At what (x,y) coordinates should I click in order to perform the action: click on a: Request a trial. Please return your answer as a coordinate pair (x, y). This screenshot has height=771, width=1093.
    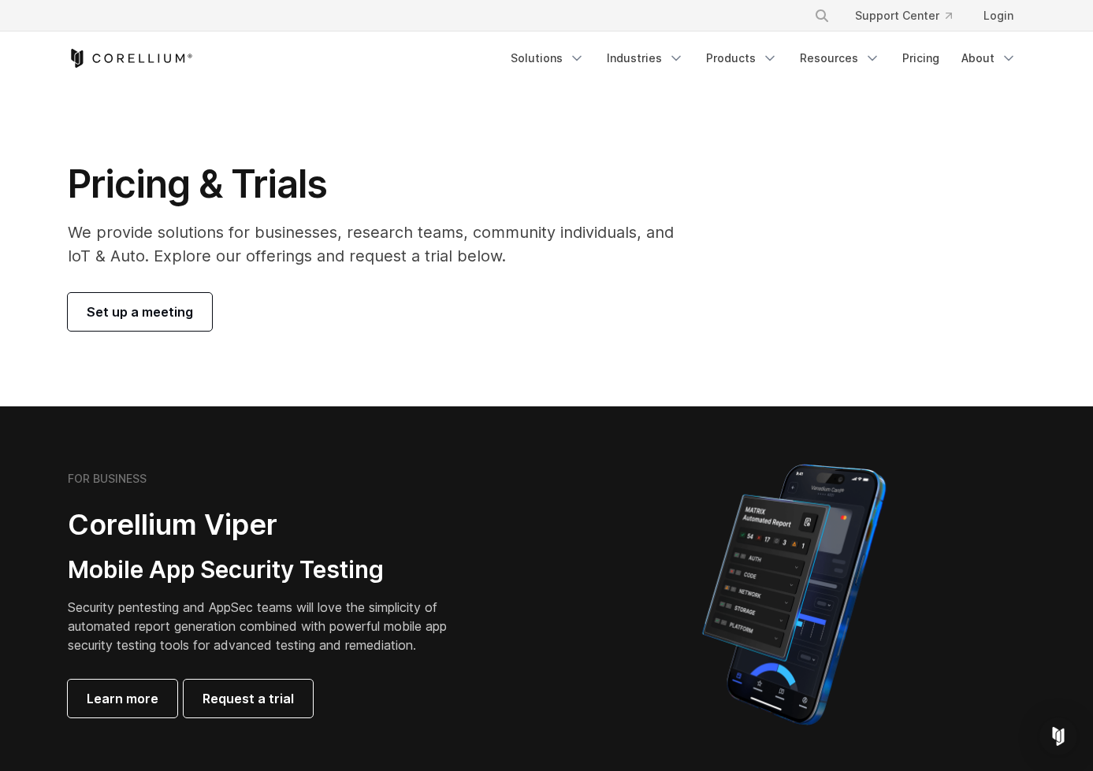
    Looking at the image, I should click on (248, 699).